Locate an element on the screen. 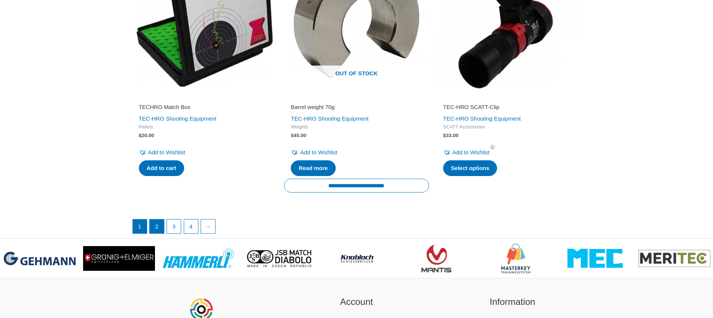 The image size is (713, 318). a: Add to cart: “TECHRO Match Box” is located at coordinates (161, 168).